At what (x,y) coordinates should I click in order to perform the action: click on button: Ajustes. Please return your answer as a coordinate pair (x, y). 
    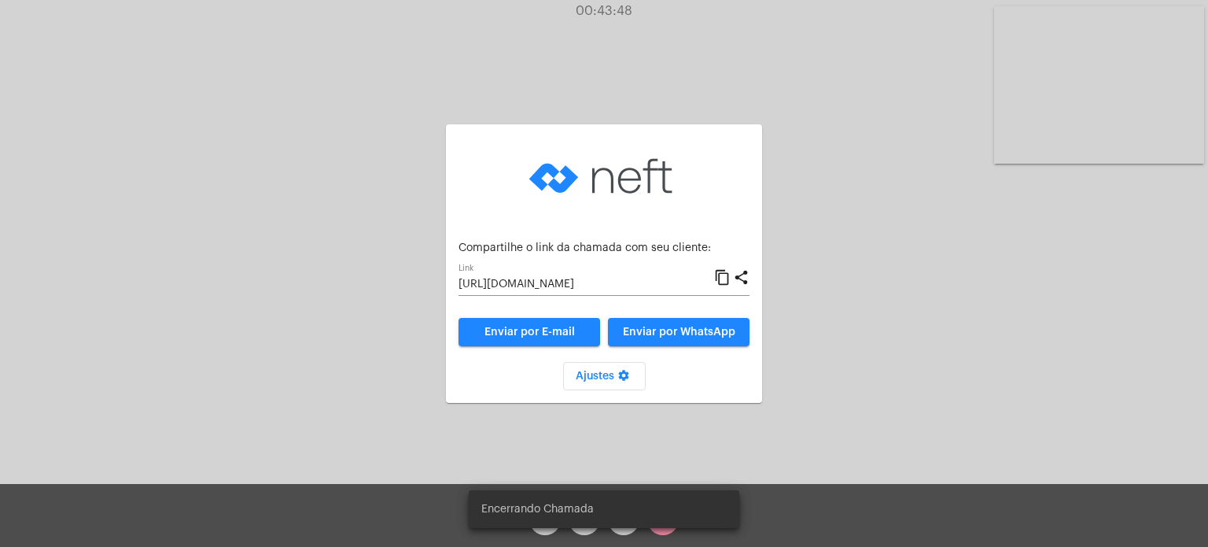
    Looking at the image, I should click on (604, 376).